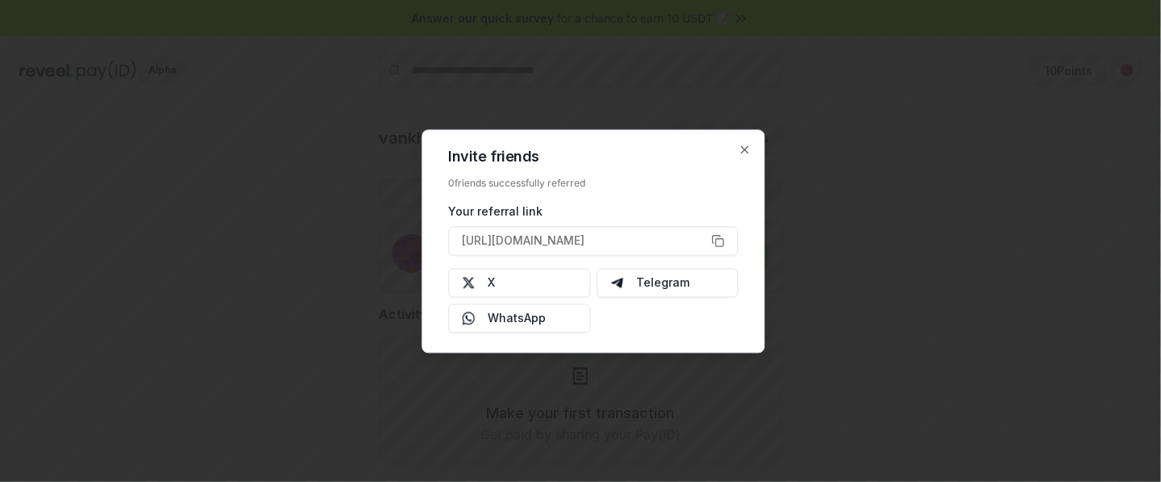 This screenshot has height=482, width=1161. Describe the element at coordinates (593, 157) in the screenshot. I see `h2: Invite friends` at that location.